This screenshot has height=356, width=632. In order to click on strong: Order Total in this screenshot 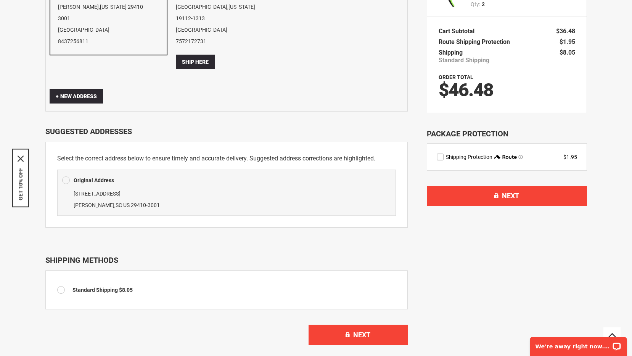, I will do `click(456, 77)`.